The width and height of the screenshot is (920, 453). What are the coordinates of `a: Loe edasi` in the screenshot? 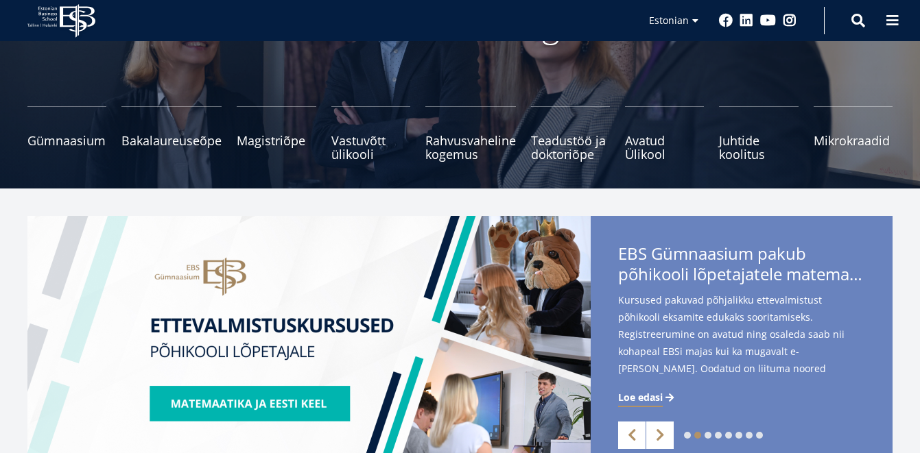 It's located at (647, 398).